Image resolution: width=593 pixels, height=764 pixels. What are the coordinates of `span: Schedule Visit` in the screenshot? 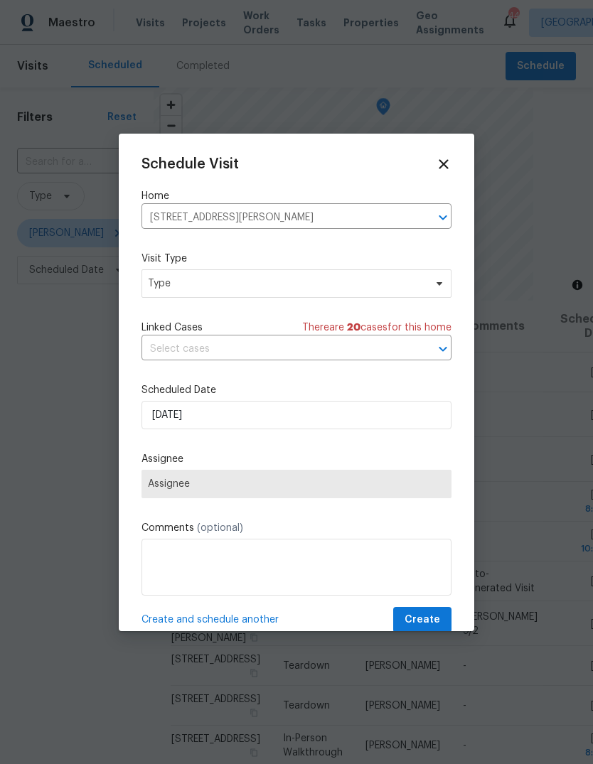 It's located at (190, 164).